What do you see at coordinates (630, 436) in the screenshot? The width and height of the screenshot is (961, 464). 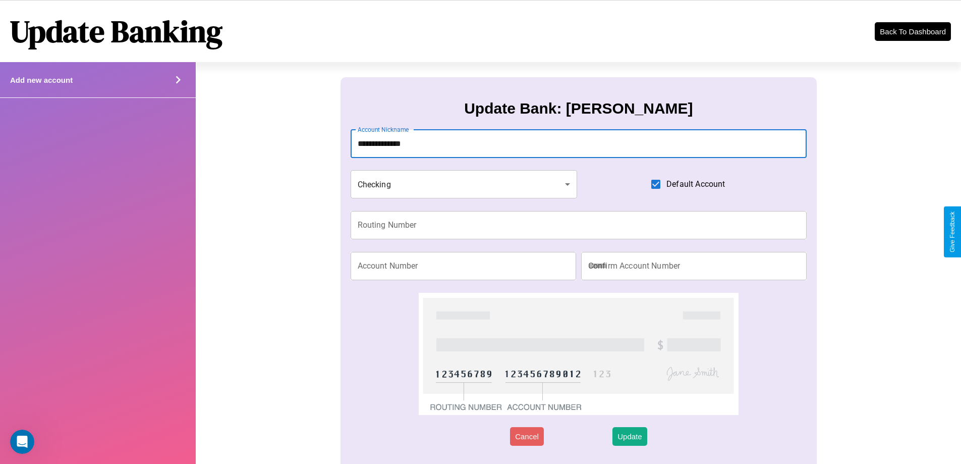 I see `button: Update` at bounding box center [630, 436].